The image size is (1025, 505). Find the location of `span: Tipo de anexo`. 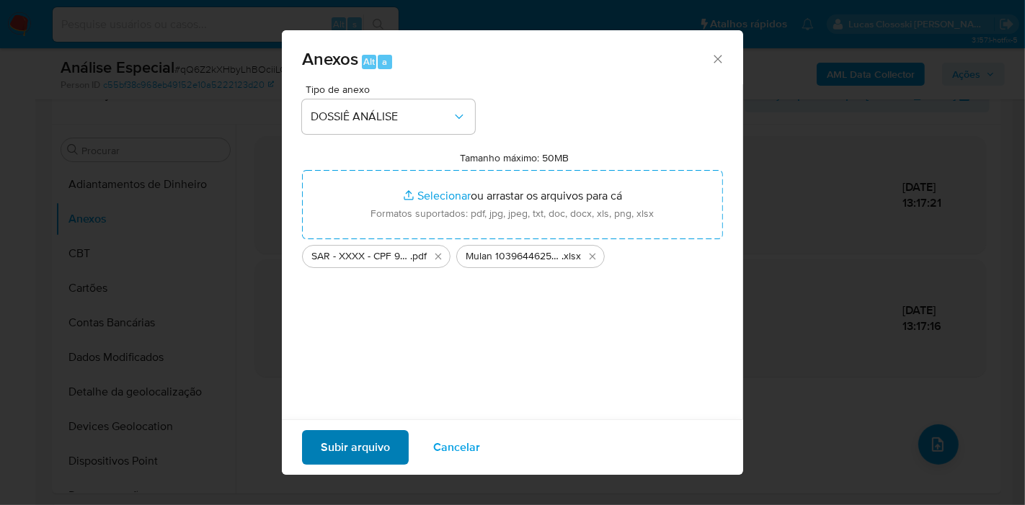

span: Tipo de anexo is located at coordinates (392, 89).